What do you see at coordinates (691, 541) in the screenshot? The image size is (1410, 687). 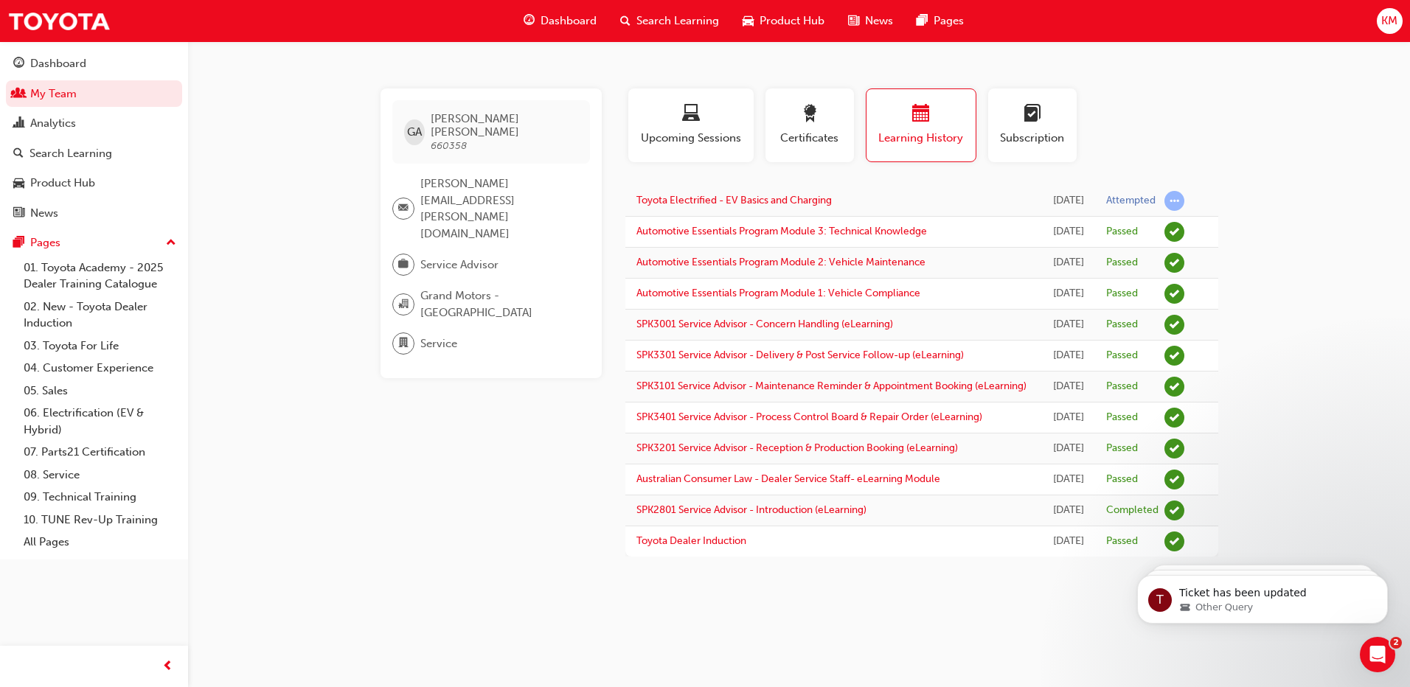 I see `a: Toyota Dealer Induction` at bounding box center [691, 541].